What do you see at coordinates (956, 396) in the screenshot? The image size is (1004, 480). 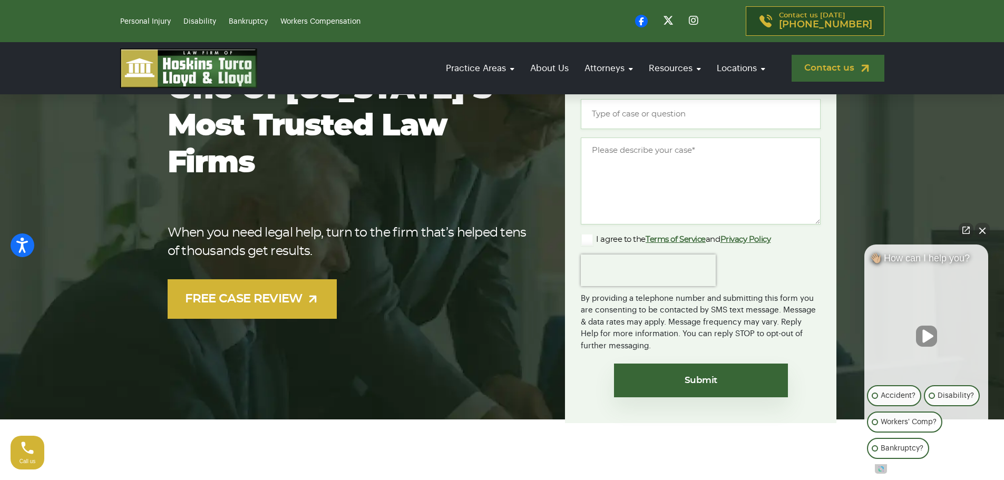 I see `p: Disability?` at bounding box center [956, 396].